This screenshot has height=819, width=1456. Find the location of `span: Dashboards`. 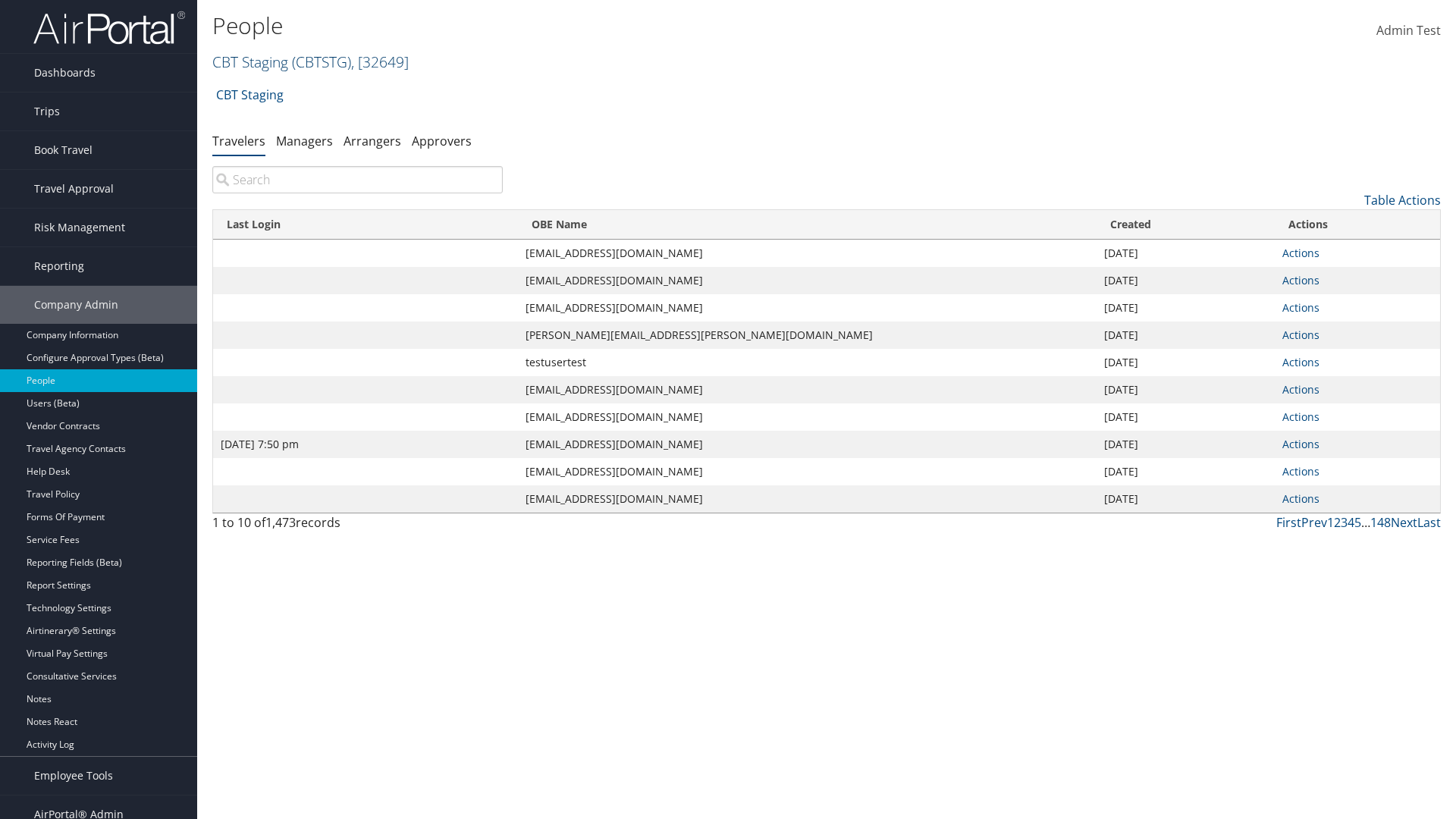

span: Dashboards is located at coordinates (65, 73).